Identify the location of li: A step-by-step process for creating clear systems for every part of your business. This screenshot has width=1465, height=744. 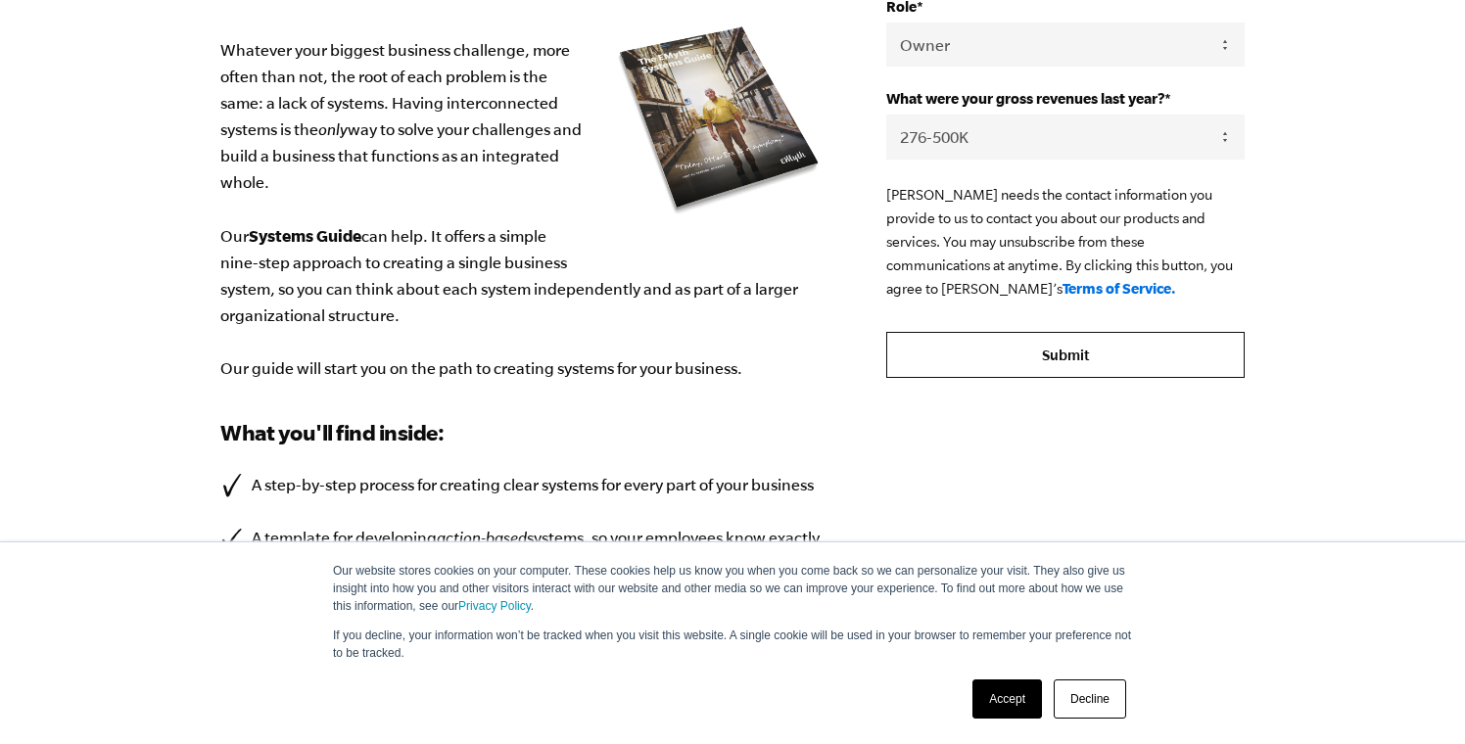
(524, 485).